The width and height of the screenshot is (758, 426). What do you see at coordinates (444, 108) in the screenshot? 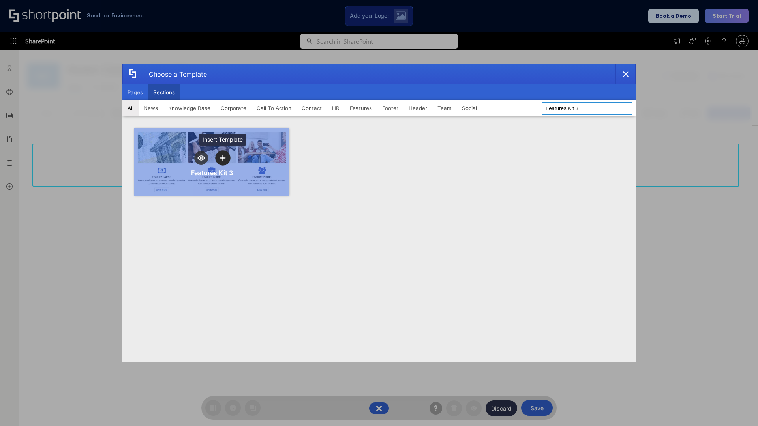
I see `button: Team` at bounding box center [444, 108].